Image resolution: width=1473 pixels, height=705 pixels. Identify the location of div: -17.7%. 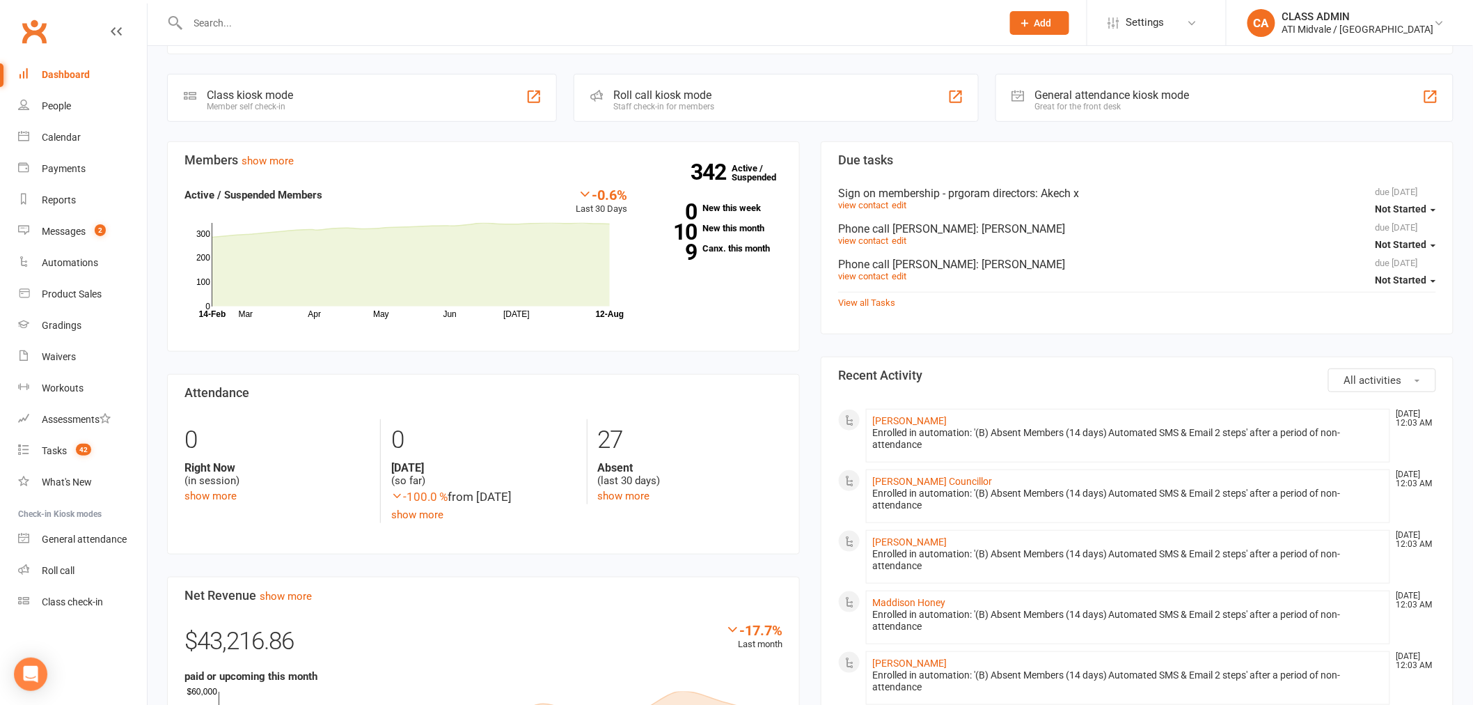
(754, 629).